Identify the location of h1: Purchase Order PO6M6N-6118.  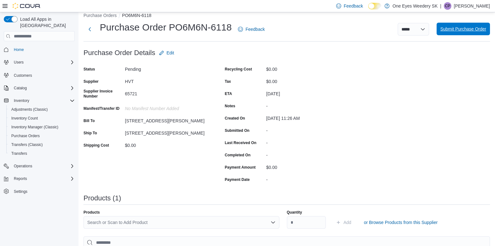
(166, 27).